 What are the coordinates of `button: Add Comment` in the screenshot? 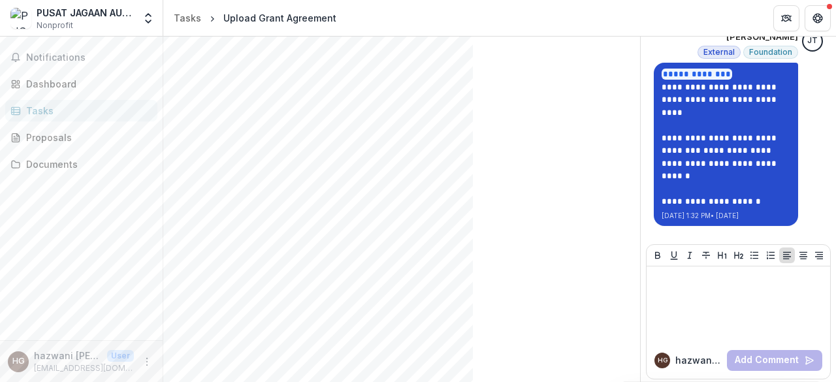 It's located at (775, 361).